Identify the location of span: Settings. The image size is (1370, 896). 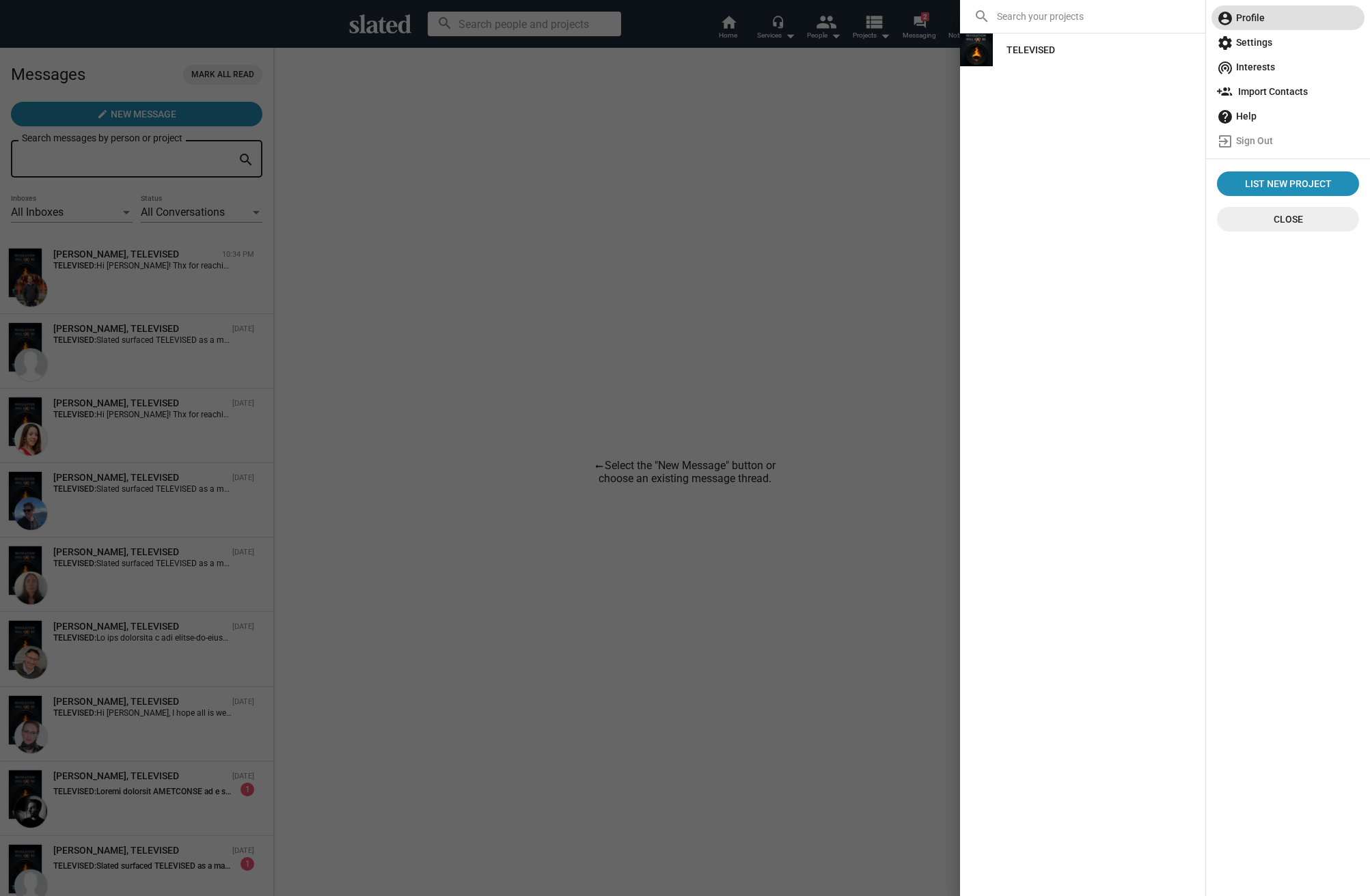
(1288, 43).